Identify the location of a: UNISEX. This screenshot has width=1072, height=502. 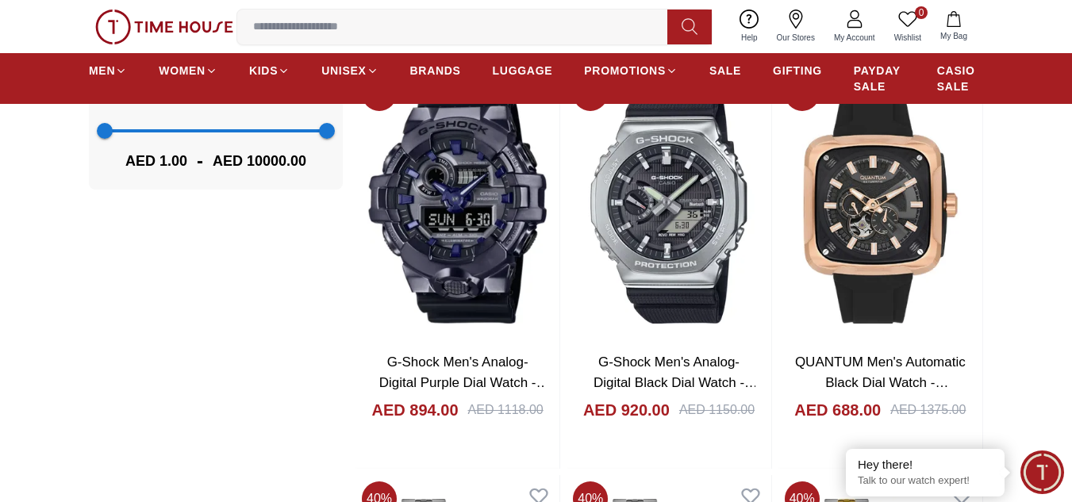
(349, 71).